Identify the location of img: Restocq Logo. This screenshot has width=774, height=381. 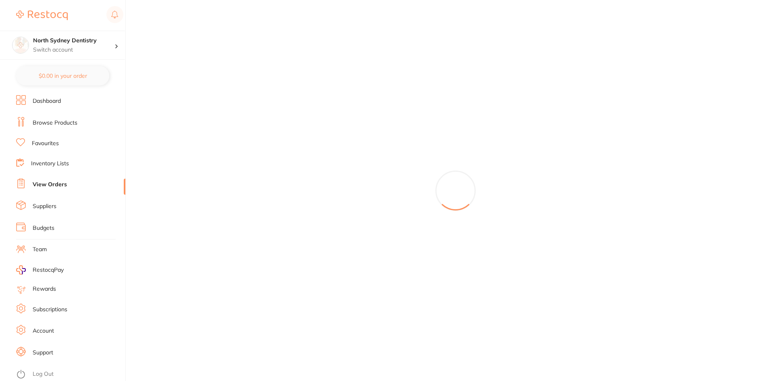
(42, 15).